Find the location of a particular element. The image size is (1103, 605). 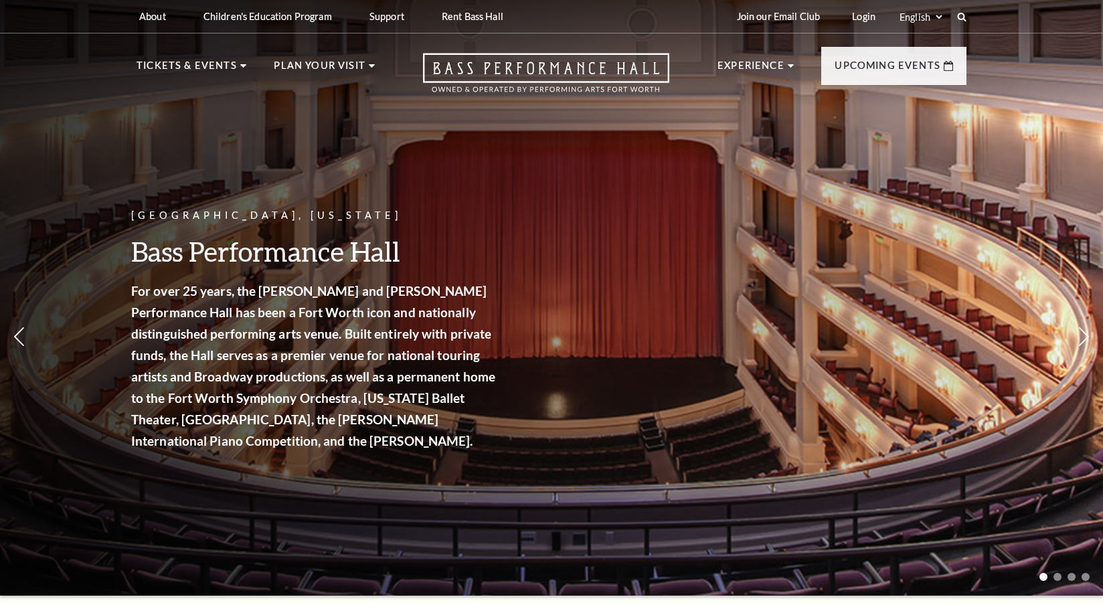

p: Rent Bass Hall is located at coordinates (473, 16).